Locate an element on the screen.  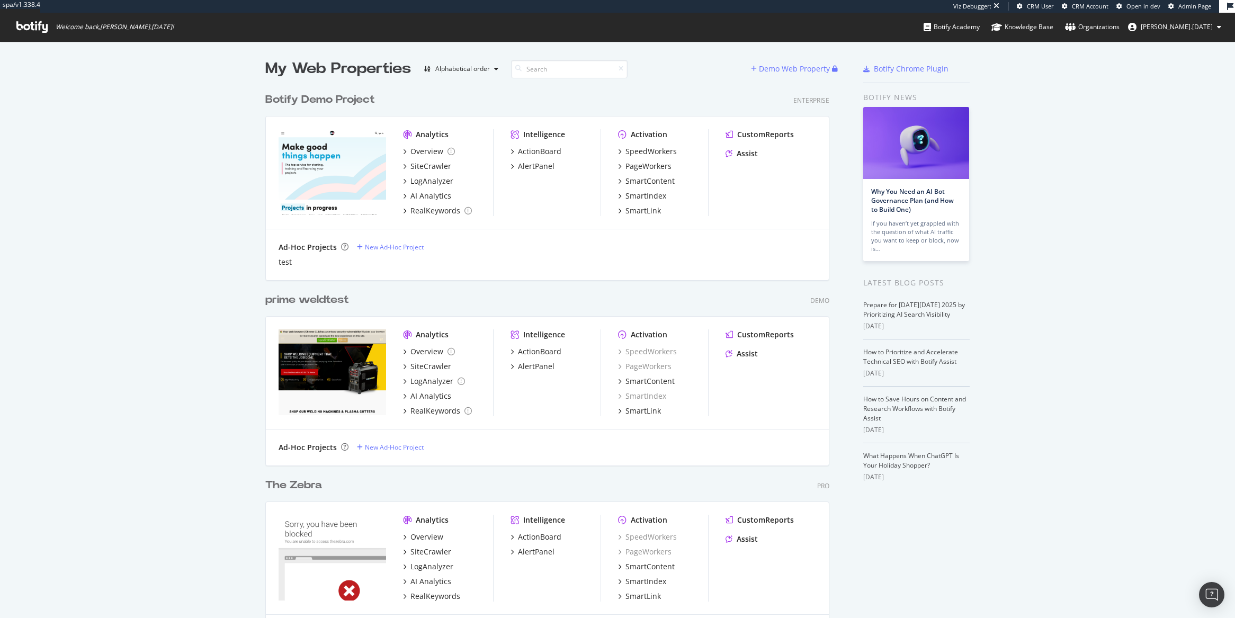
div: prime weldtest is located at coordinates (307, 300).